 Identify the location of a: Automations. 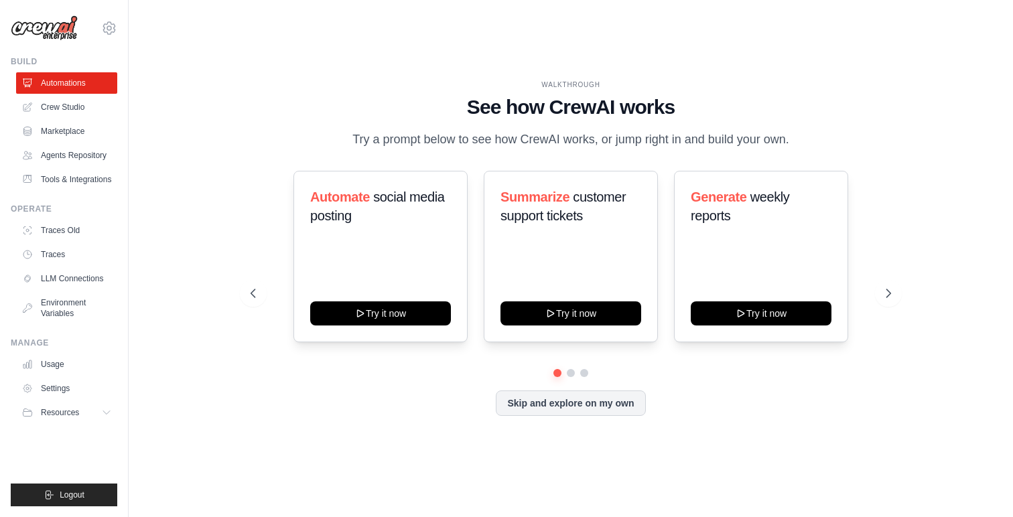
(66, 83).